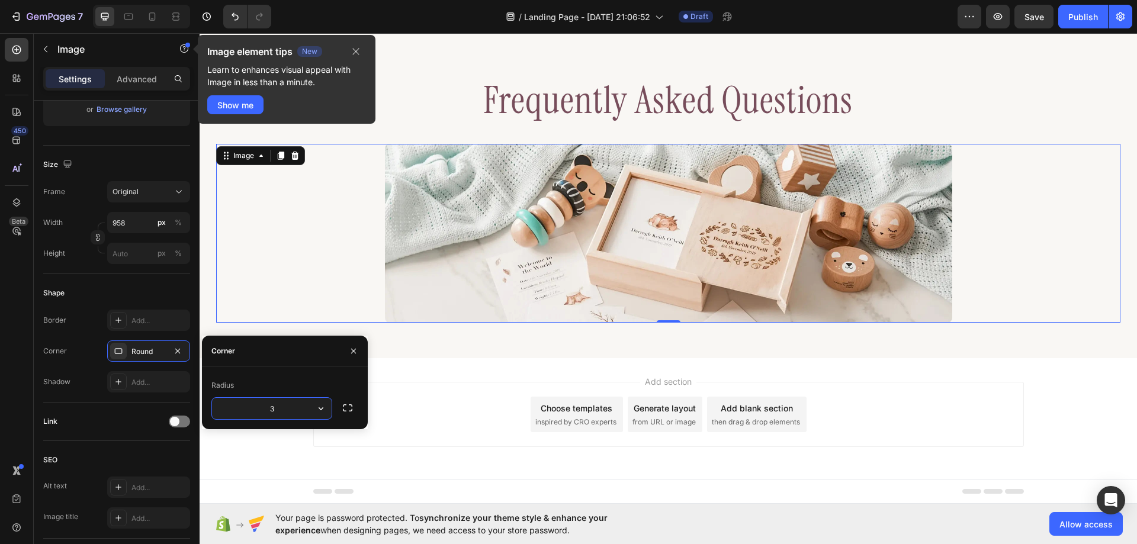 The width and height of the screenshot is (1137, 544). Describe the element at coordinates (376, 389) in the screenshot. I see `span: inspired by CRO experts` at that location.